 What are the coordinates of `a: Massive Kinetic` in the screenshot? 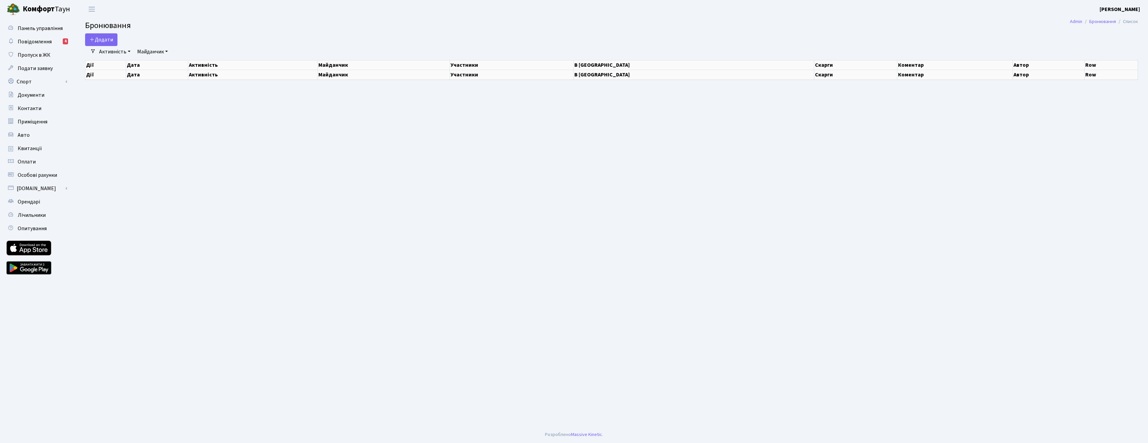 It's located at (586, 434).